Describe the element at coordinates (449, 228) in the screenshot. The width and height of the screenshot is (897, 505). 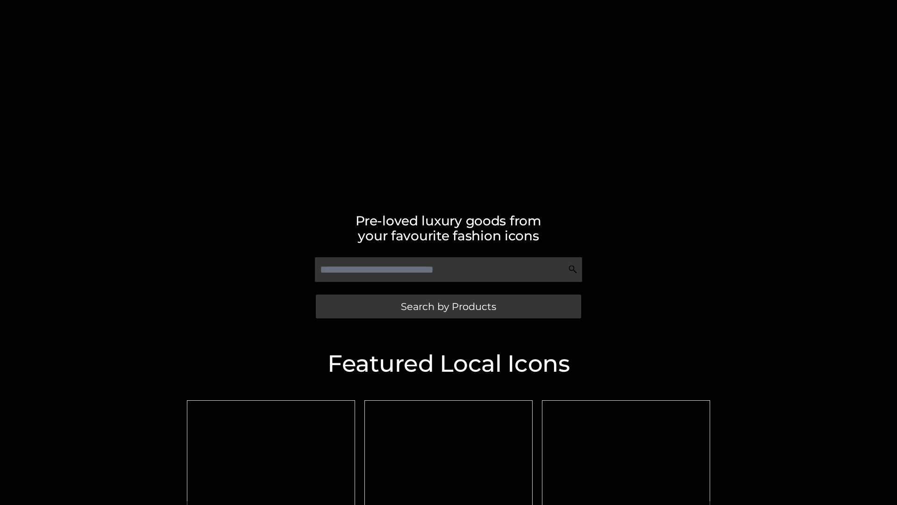
I see `h2: Pre-loved luxury goods from your favourite fashion icons` at that location.